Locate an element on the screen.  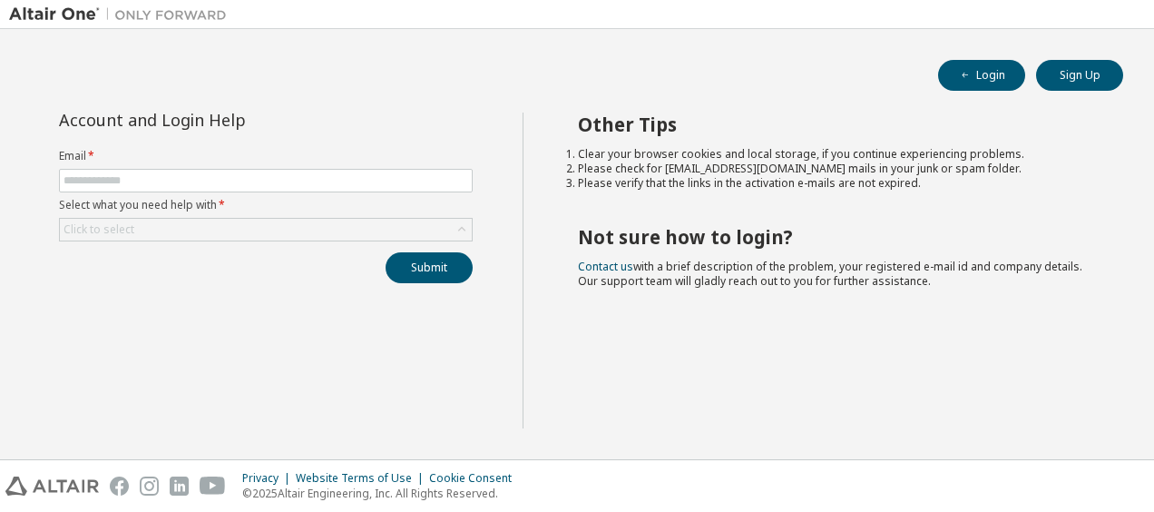
p: © 2025 Altair Engineering, Inc. All Rights Reserved. is located at coordinates (382, 493).